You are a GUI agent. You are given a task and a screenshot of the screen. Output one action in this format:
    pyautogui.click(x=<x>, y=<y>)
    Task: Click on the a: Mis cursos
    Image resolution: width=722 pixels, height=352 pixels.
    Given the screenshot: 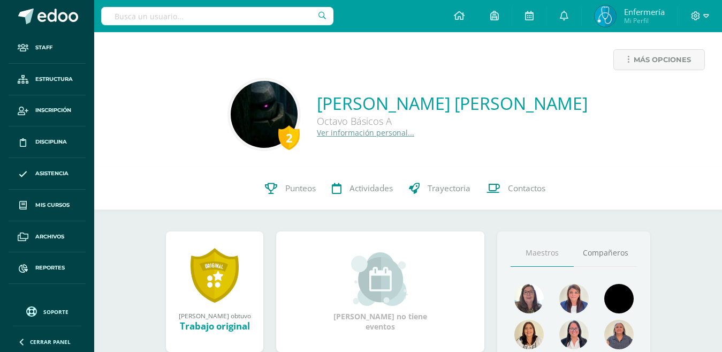 What is the action you would take?
    pyautogui.click(x=47, y=205)
    